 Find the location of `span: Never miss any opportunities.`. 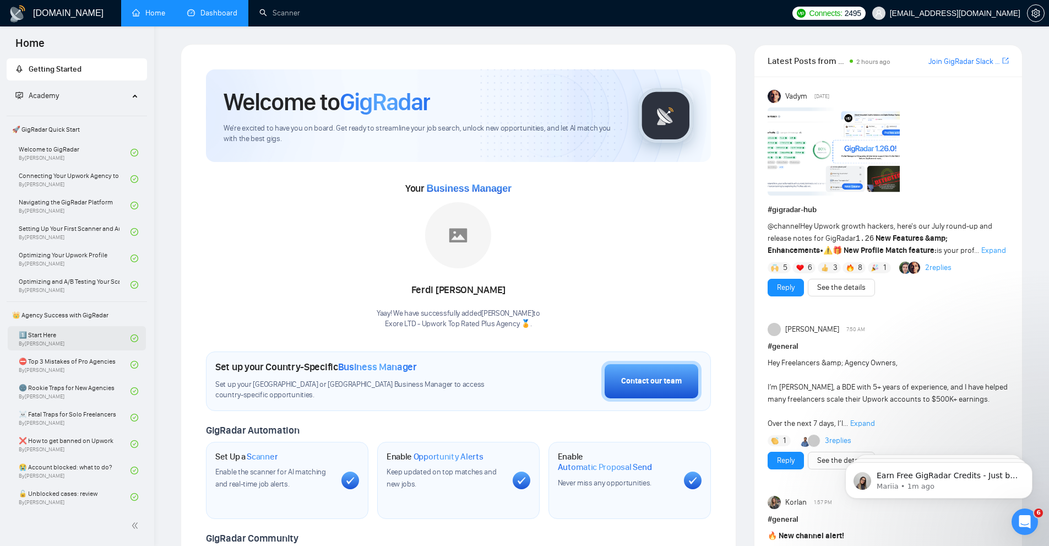

span: Never miss any opportunities. is located at coordinates (604, 482).